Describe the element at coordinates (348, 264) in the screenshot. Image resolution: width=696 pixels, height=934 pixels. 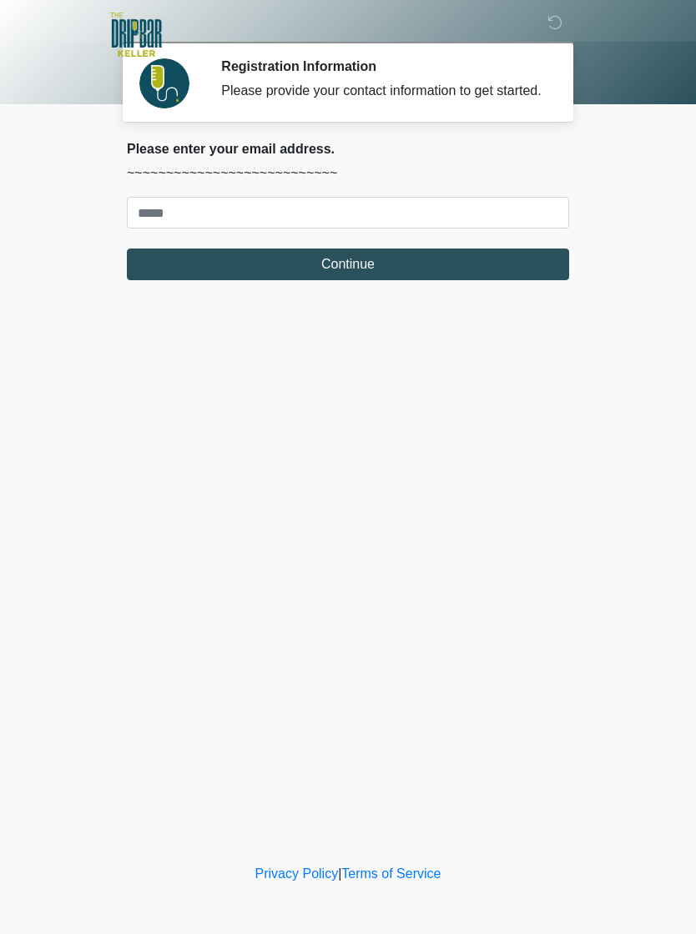
I see `button: Continue` at that location.